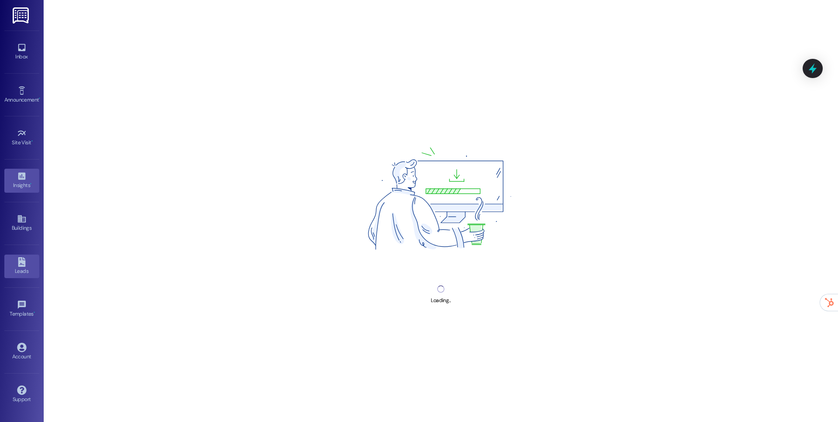 The image size is (838, 422). What do you see at coordinates (22, 352) in the screenshot?
I see `a: Account` at bounding box center [22, 352].